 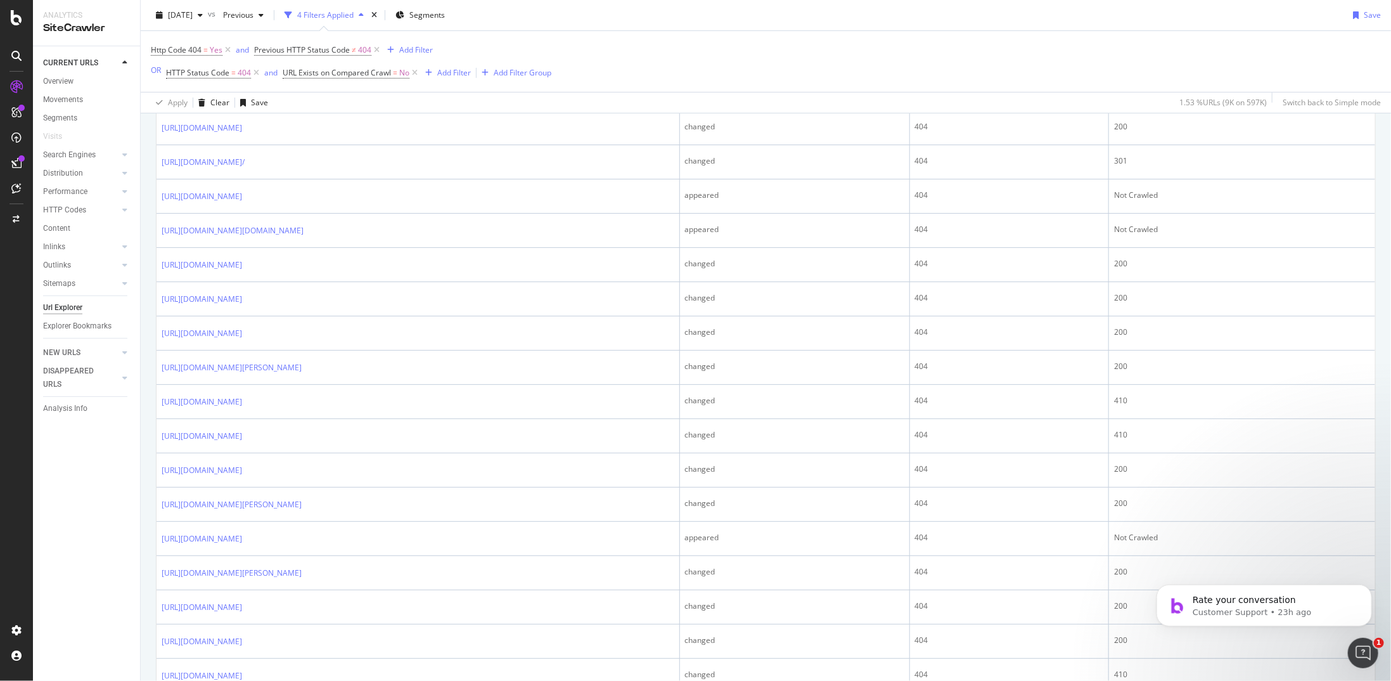 What do you see at coordinates (252, 103) in the screenshot?
I see `button: Save` at bounding box center [252, 103].